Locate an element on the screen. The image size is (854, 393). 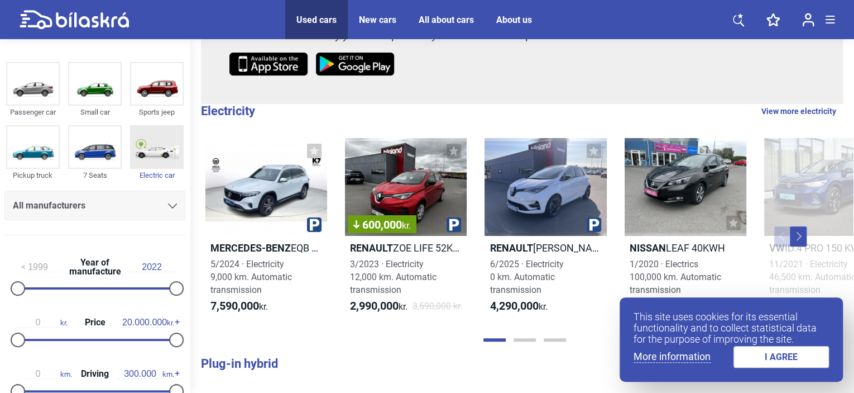
font: 4,290,000 is located at coordinates (514, 305).